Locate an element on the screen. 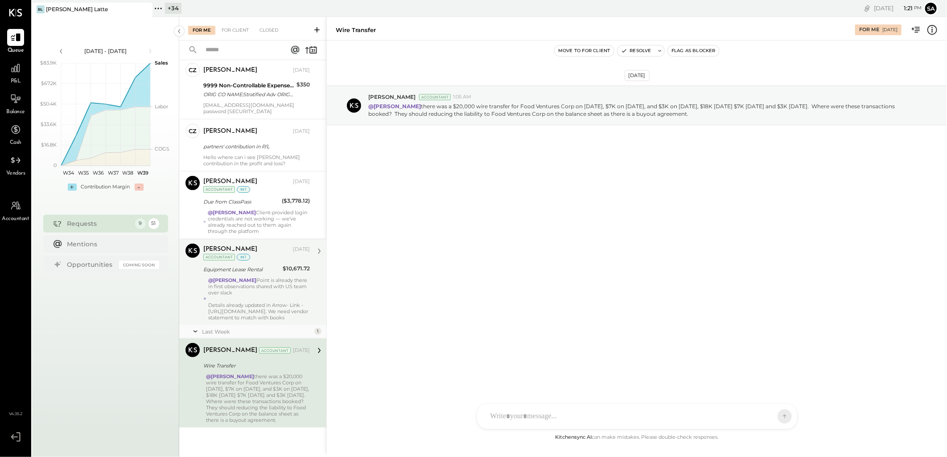 This screenshot has height=457, width=947. div: 51 is located at coordinates (154, 224).